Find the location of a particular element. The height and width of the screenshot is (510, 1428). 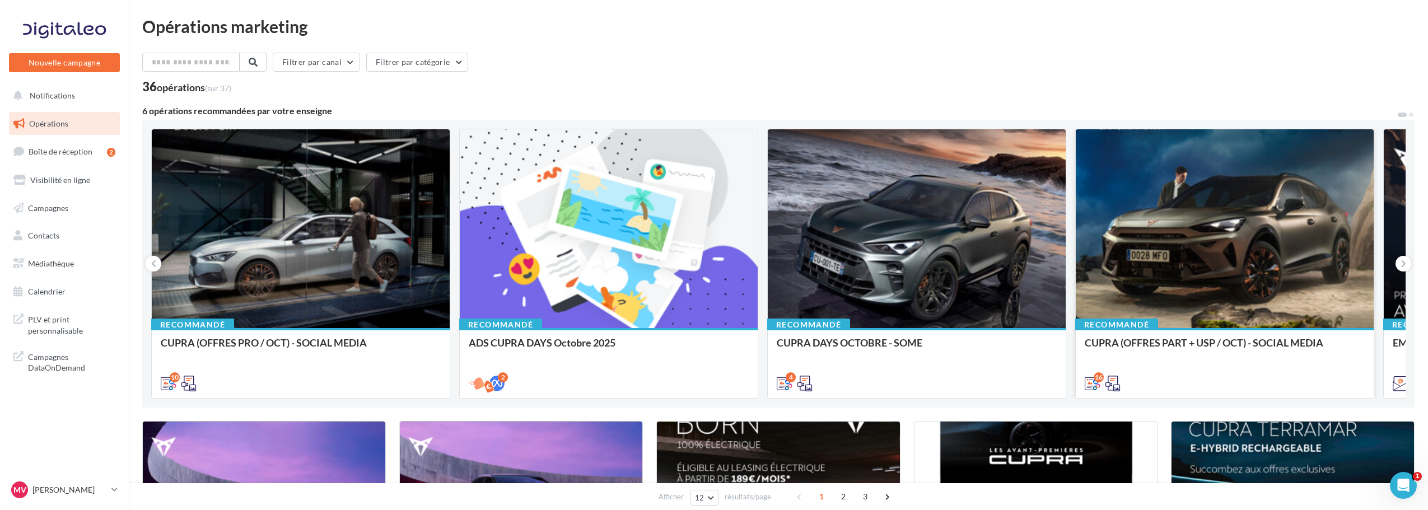

span: Boîte de réception is located at coordinates (60, 151).